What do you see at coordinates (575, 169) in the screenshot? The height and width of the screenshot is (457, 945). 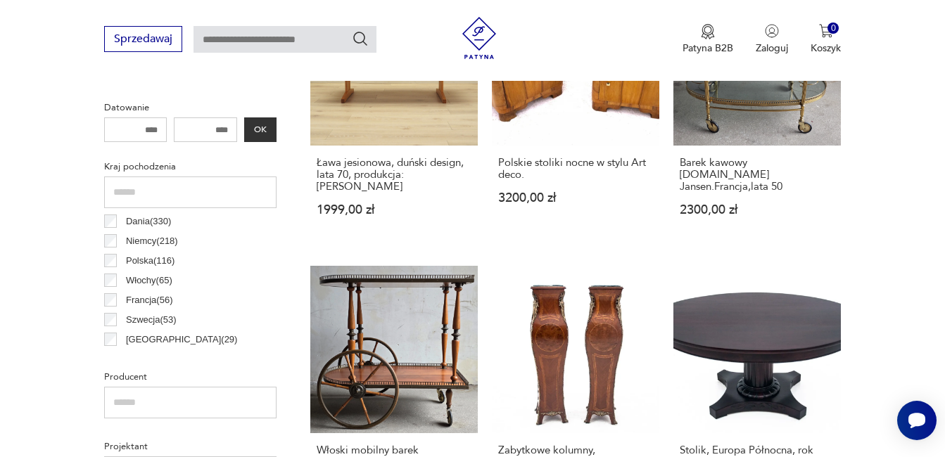 I see `h3: Polskie stoliki nocne w stylu Art deco.` at bounding box center [575, 169].